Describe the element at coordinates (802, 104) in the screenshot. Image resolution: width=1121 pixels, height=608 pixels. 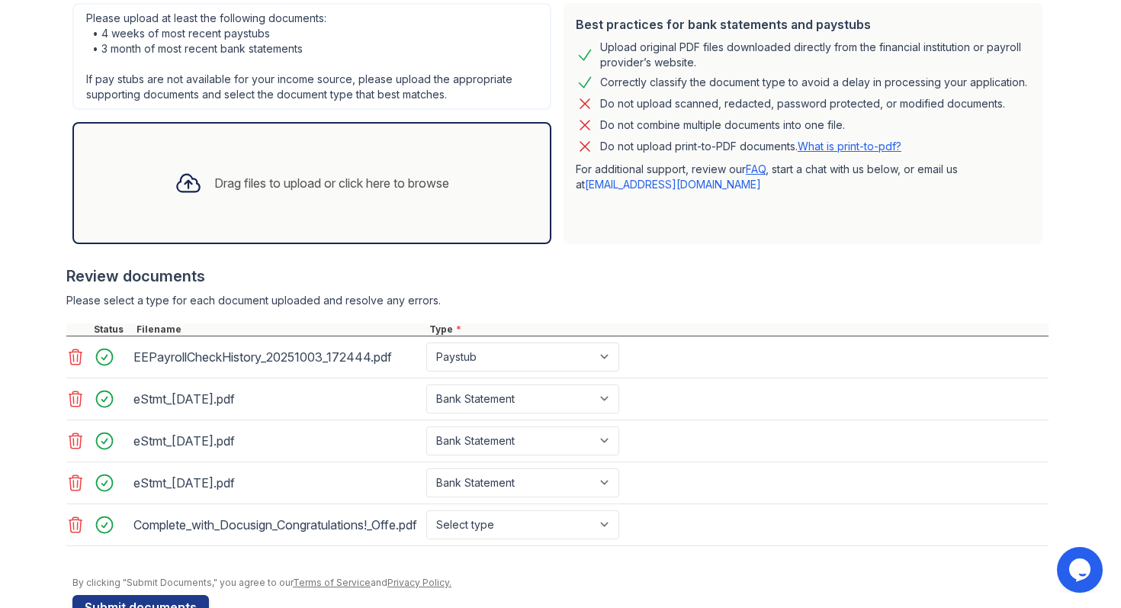
I see `div: Do not upload scanned, redacted, password protected, or modified documents.` at that location.